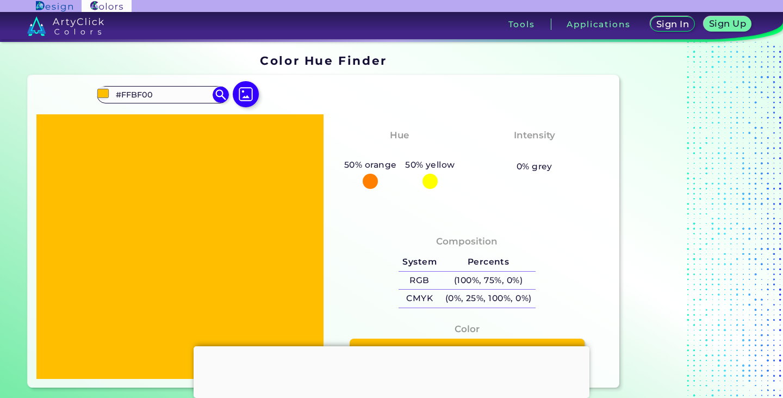 The image size is (783, 398). Describe the element at coordinates (673, 24) in the screenshot. I see `a: Sign In` at that location.